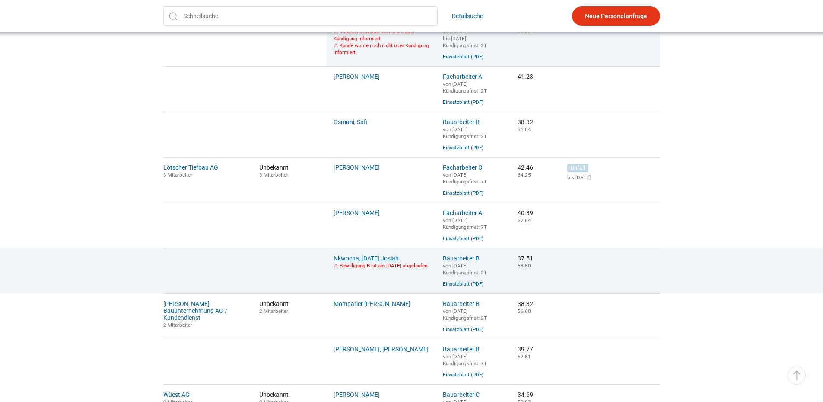  I want to click on nobr: 41.23, so click(526, 77).